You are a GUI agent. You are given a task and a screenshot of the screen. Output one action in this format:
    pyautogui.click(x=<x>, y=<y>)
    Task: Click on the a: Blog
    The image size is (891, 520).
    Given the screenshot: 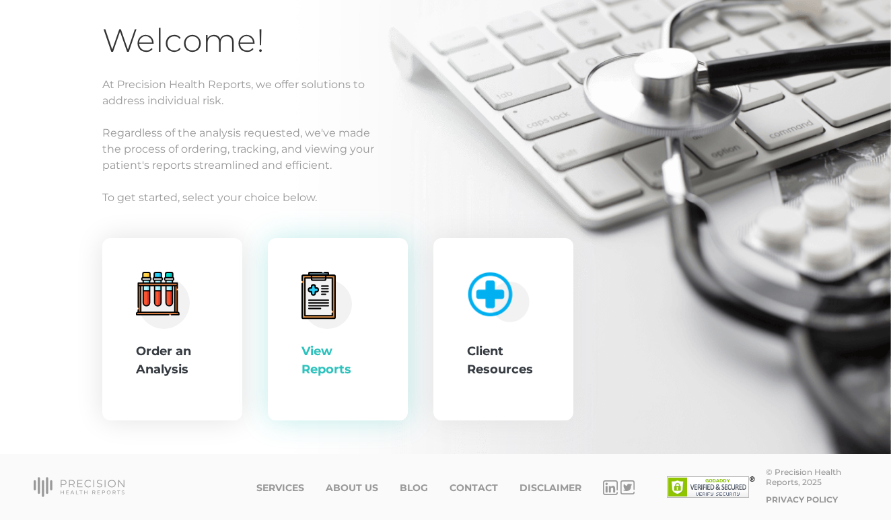 What is the action you would take?
    pyautogui.click(x=414, y=488)
    